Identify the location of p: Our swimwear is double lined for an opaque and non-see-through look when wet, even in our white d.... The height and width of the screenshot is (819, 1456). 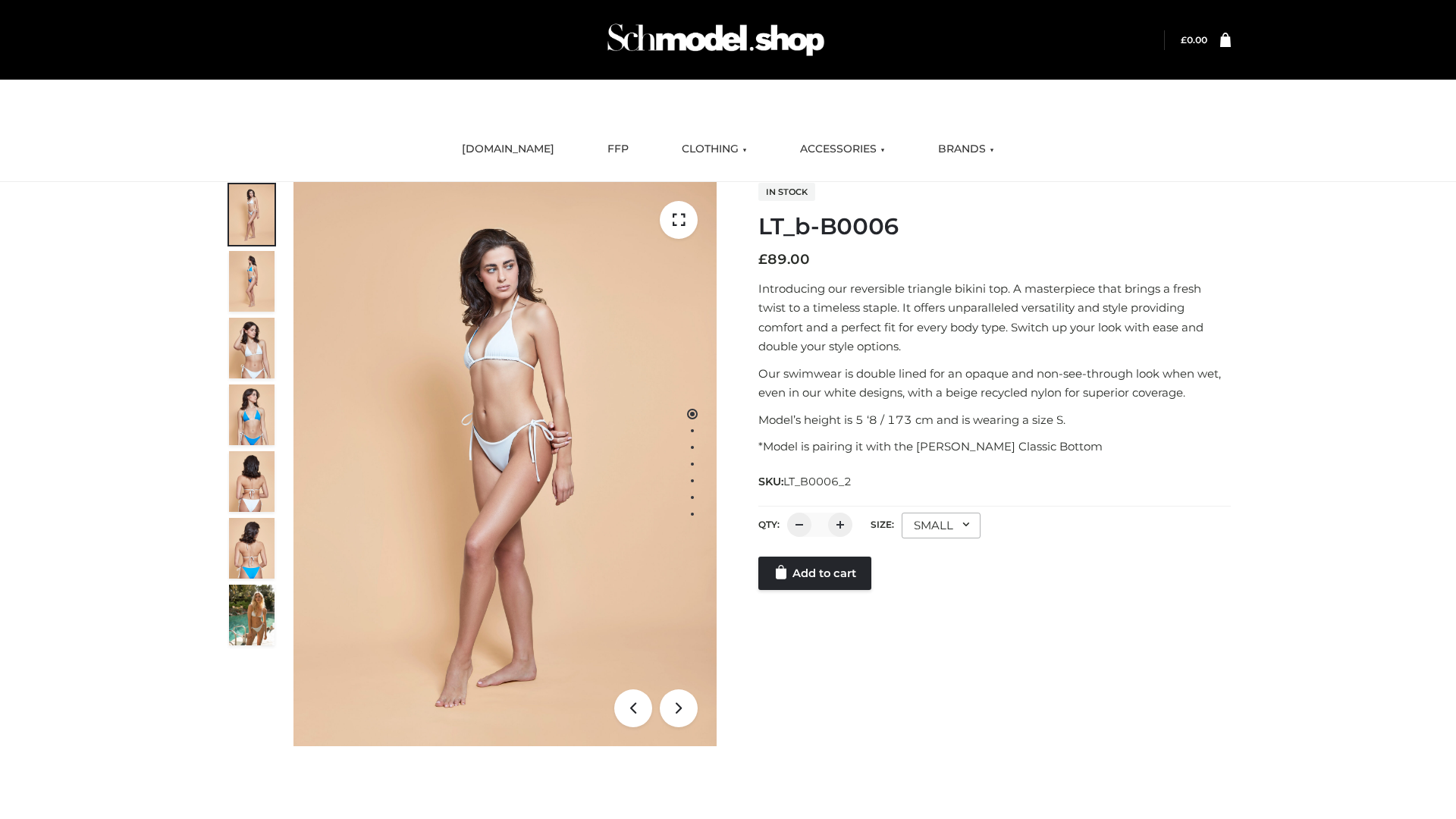
(994, 383).